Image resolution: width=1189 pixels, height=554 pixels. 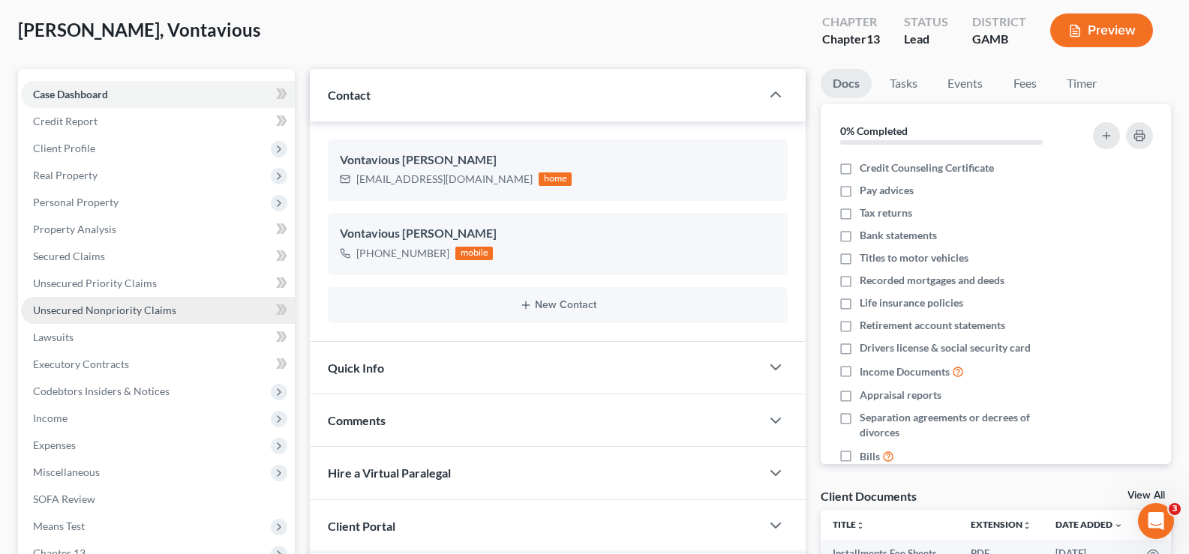 What do you see at coordinates (474, 254) in the screenshot?
I see `div: mobile` at bounding box center [474, 254].